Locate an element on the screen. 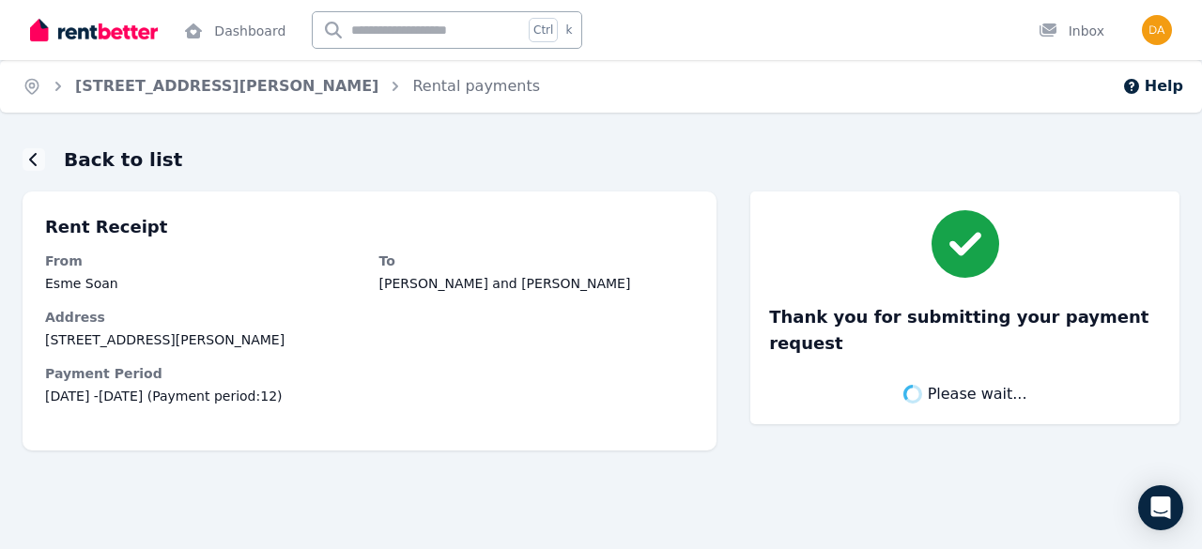 This screenshot has height=549, width=1202. span: Please wait... is located at coordinates (978, 394).